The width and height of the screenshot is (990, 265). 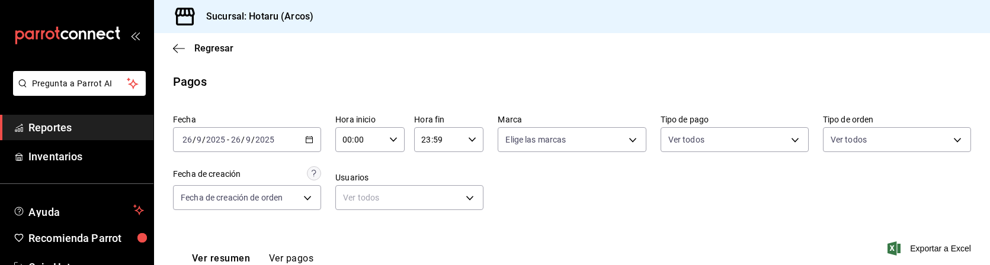 I want to click on h3: Sucursal: Hotaru (Arcos), so click(x=255, y=17).